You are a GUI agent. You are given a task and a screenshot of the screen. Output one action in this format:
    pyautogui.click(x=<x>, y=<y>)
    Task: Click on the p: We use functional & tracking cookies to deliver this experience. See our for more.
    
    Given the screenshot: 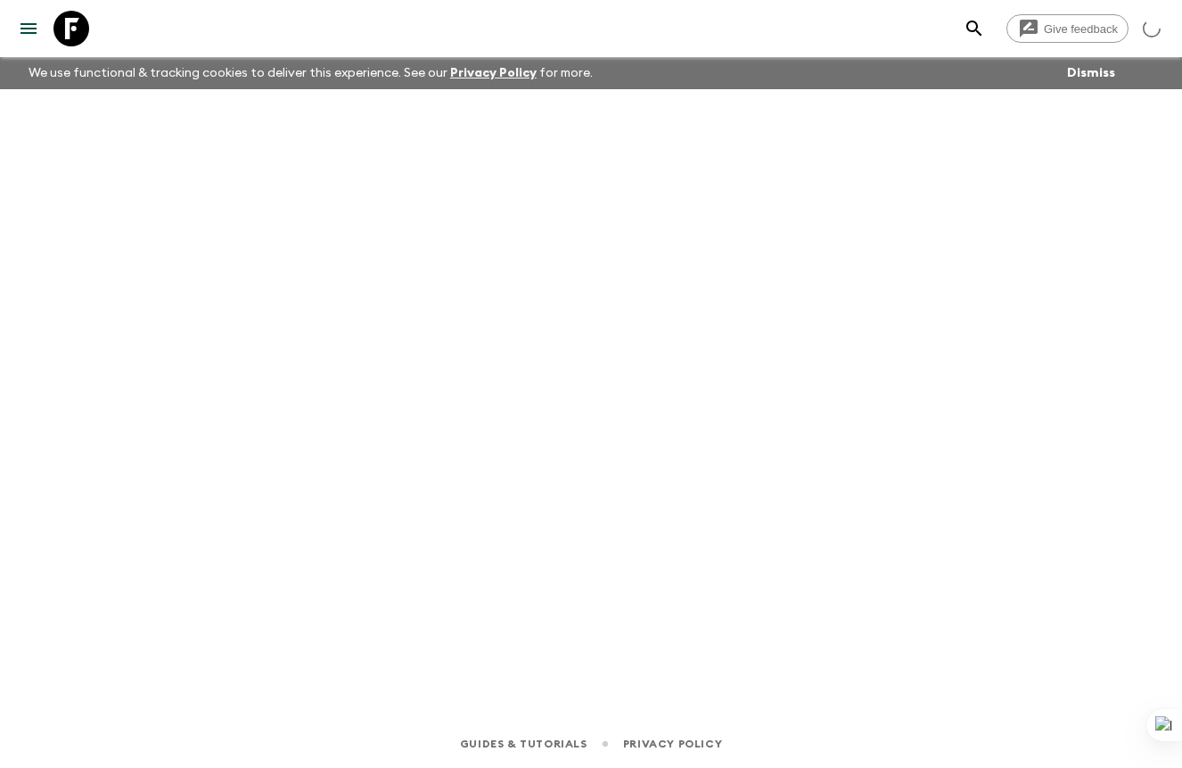 What is the action you would take?
    pyautogui.click(x=310, y=73)
    